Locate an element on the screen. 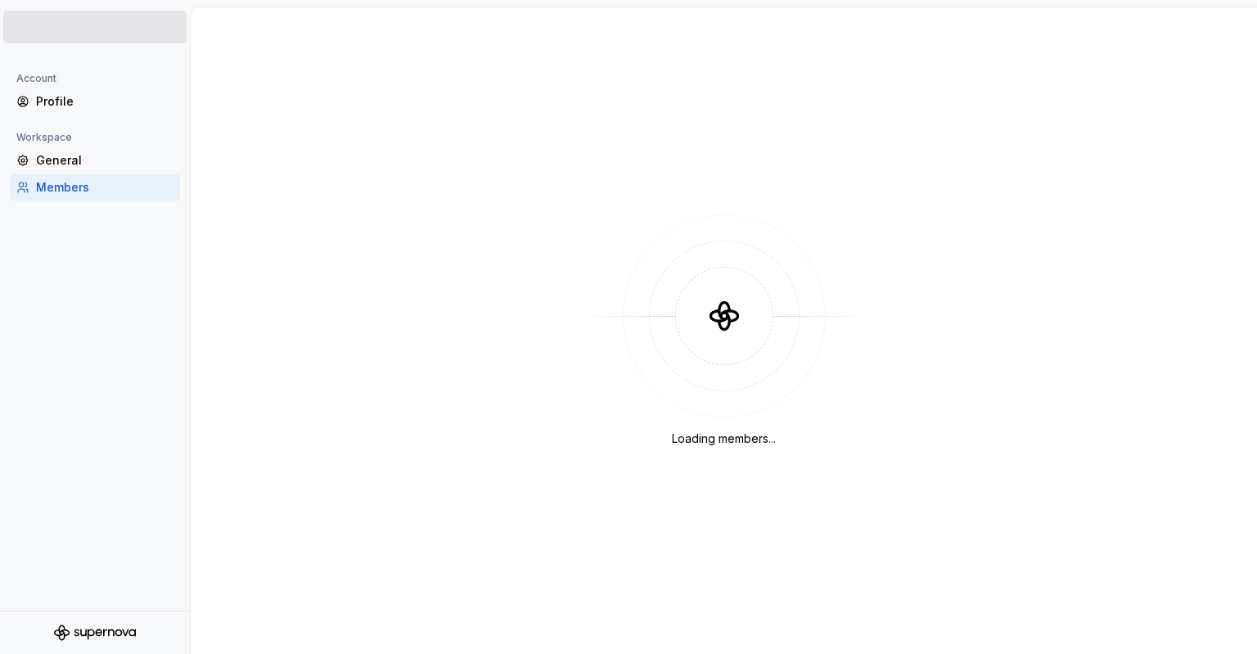 This screenshot has height=654, width=1257. div: Account is located at coordinates (36, 79).